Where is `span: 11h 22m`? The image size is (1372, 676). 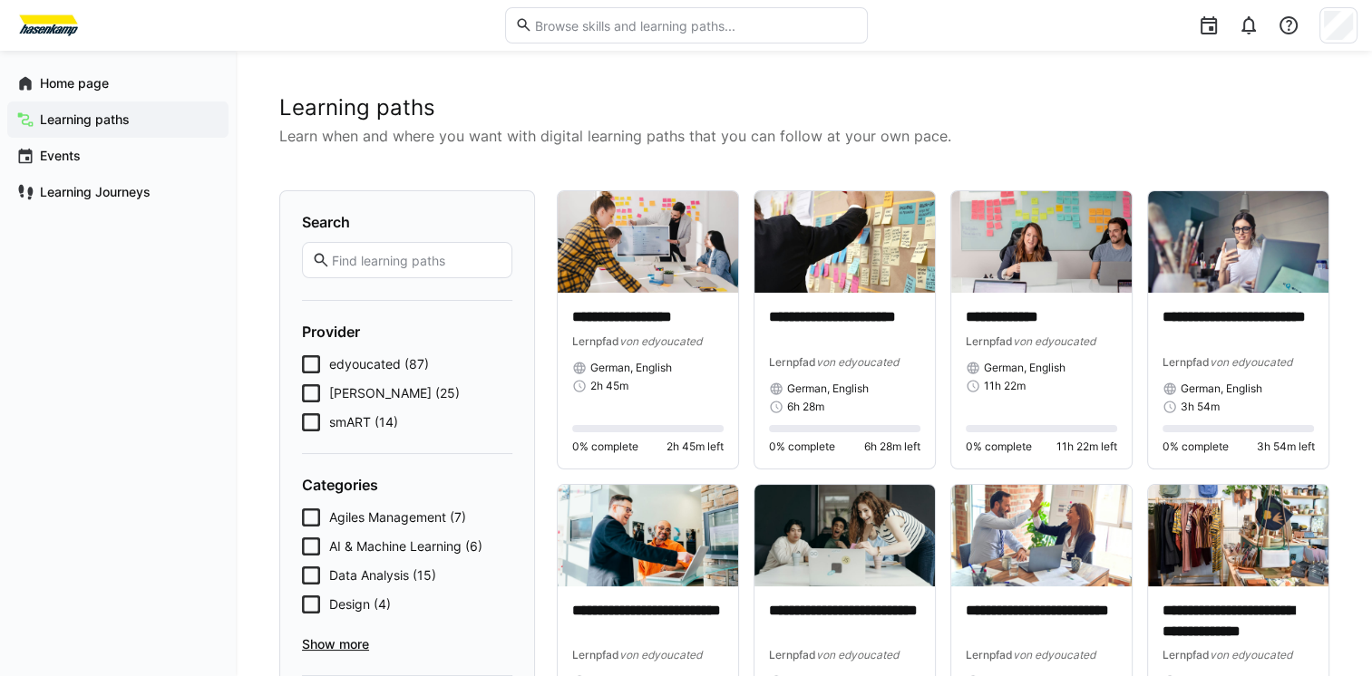
span: 11h 22m is located at coordinates (1004, 386).